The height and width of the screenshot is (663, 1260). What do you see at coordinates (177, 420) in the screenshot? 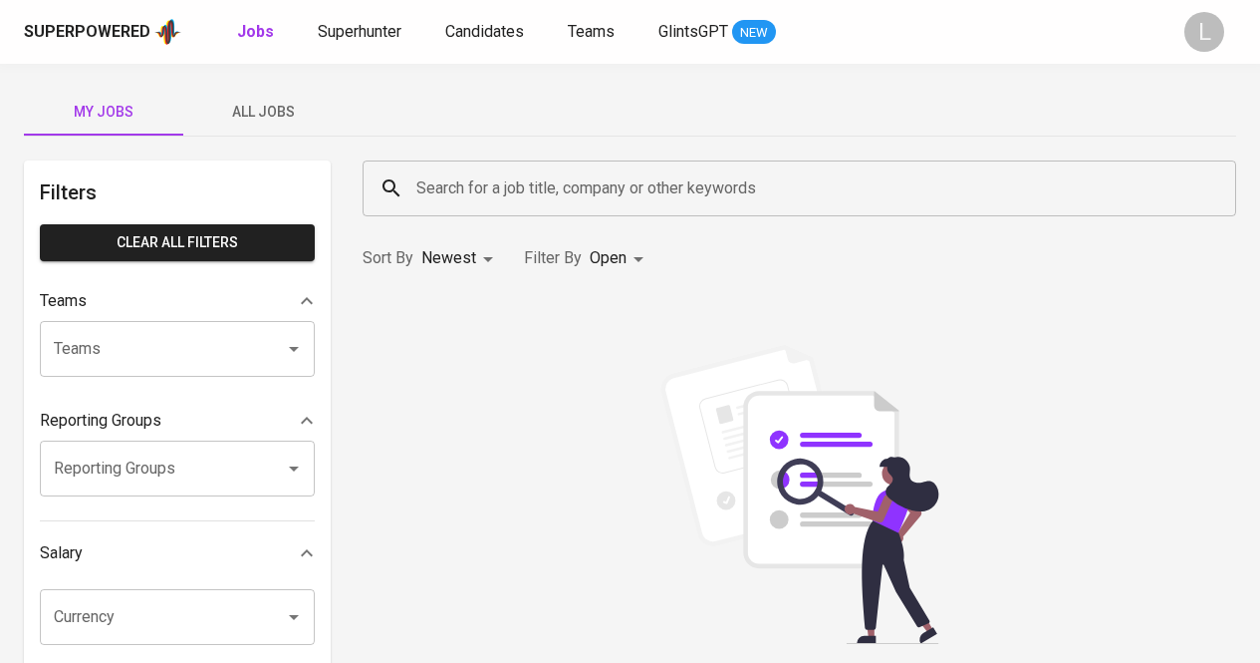
I see `div: Reporting Groups` at bounding box center [177, 420].